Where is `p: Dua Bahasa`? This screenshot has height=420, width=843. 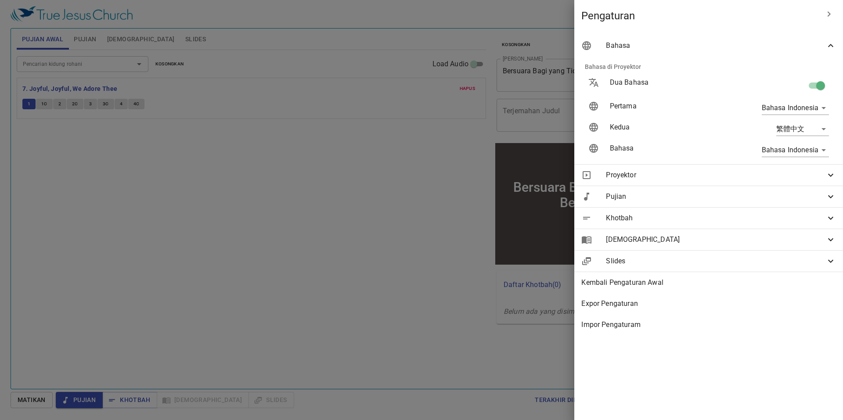
p: Dua Bahasa is located at coordinates (666, 83).